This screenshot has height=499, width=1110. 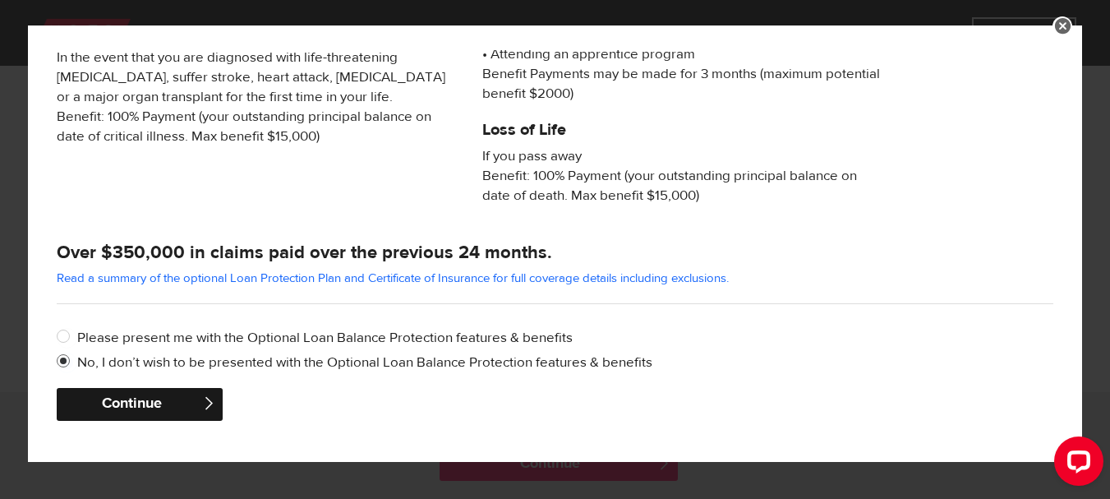 What do you see at coordinates (554, 252) in the screenshot?
I see `h4: Over $350,000 in claims paid over the previous 24 months.` at bounding box center [554, 252].